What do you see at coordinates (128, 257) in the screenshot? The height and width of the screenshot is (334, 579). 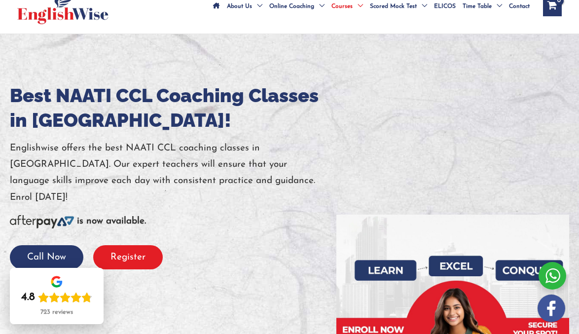 I see `a: Register` at bounding box center [128, 257].